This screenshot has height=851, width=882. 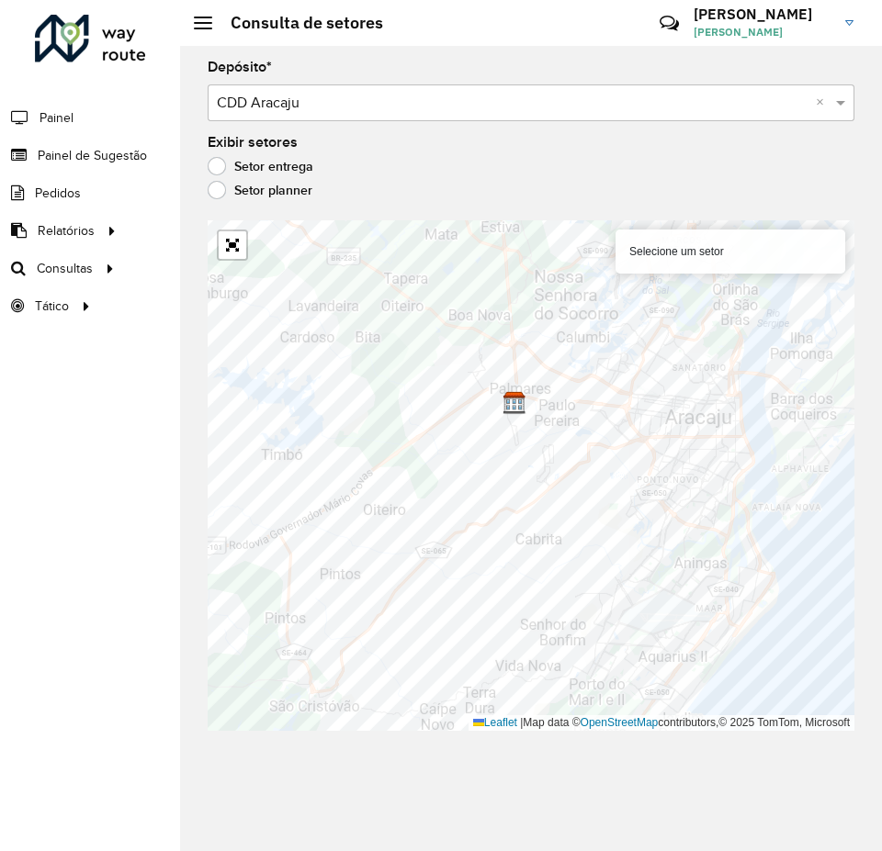 What do you see at coordinates (66, 231) in the screenshot?
I see `span: Relatórios` at bounding box center [66, 231].